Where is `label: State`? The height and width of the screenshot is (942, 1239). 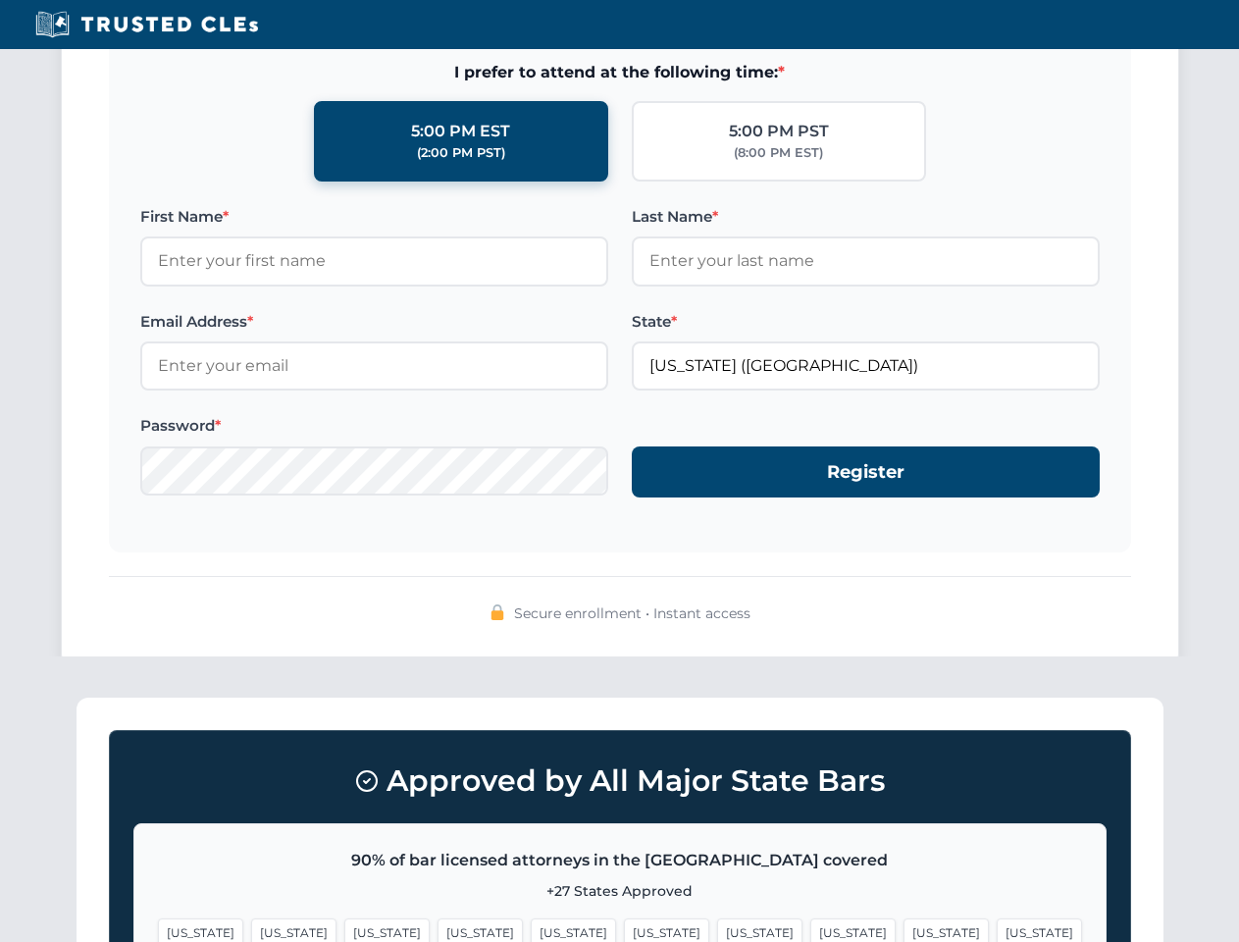 label: State is located at coordinates (865, 322).